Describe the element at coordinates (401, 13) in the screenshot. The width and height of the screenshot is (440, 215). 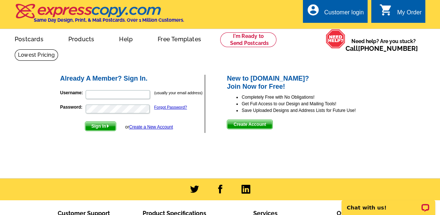
I see `a: shopping_cart My Order` at that location.